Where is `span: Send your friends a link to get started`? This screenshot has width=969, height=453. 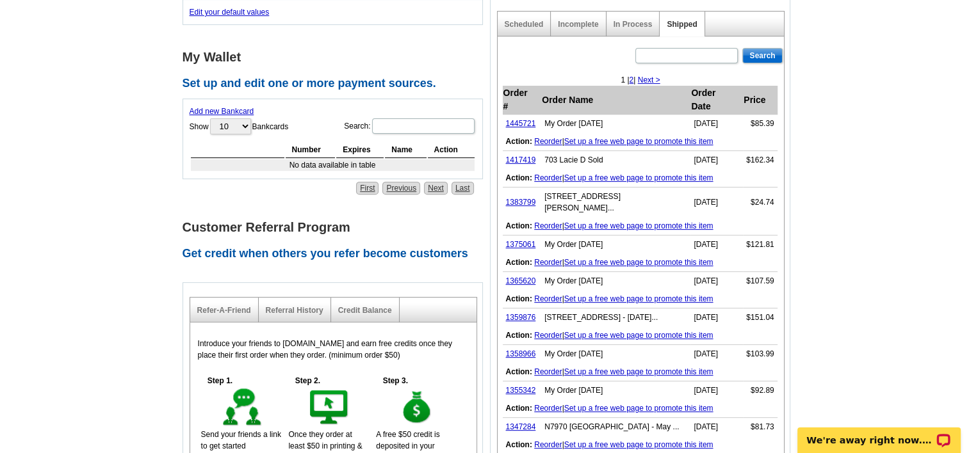
span: Send your friends a link to get started is located at coordinates (241, 441).